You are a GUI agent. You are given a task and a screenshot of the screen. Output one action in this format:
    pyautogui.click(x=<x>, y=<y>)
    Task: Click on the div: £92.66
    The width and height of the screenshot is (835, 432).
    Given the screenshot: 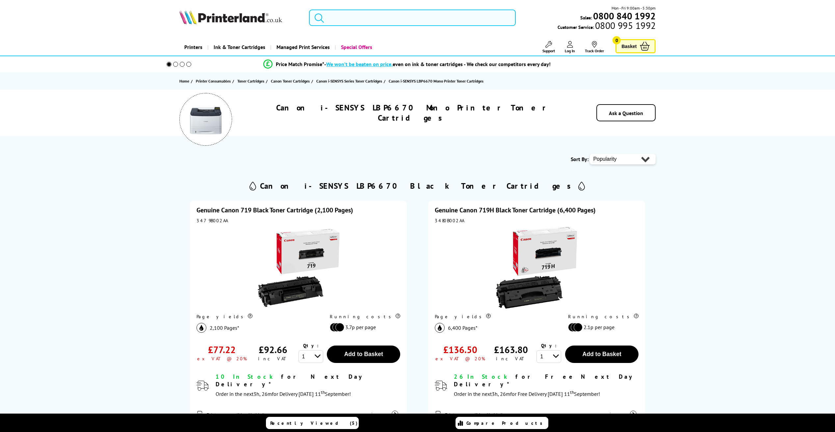 What is the action you would take?
    pyautogui.click(x=273, y=350)
    